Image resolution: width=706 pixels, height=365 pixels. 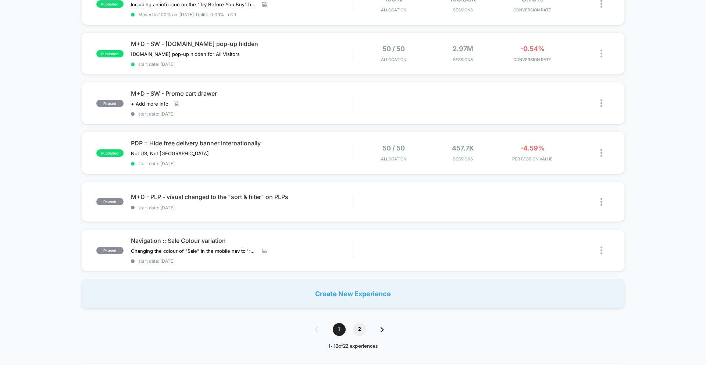 What do you see at coordinates (353, 346) in the screenshot?
I see `div: 1 - 12 of 22 experiences` at bounding box center [353, 346].